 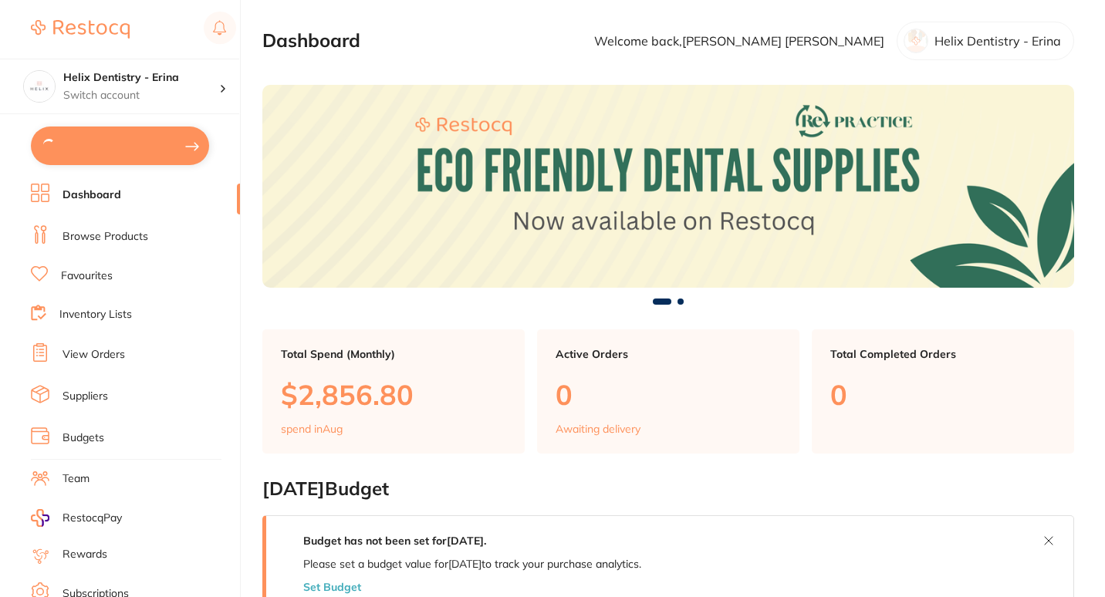 What do you see at coordinates (312, 429) in the screenshot?
I see `p: spend in Aug` at bounding box center [312, 429].